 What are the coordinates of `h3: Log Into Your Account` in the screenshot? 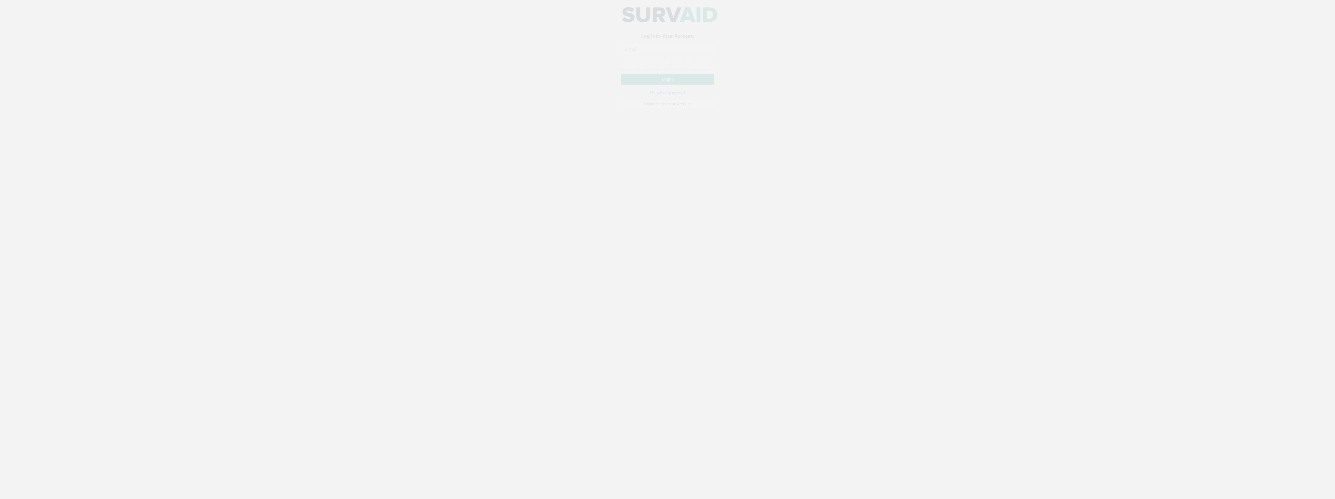 It's located at (668, 42).